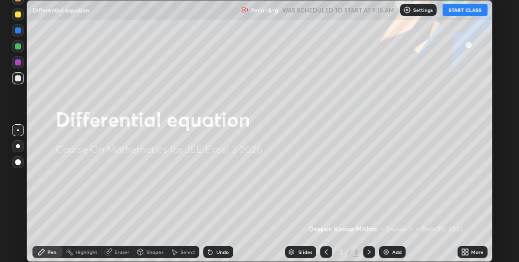 The width and height of the screenshot is (519, 262). What do you see at coordinates (465, 10) in the screenshot?
I see `button: START CLASS` at bounding box center [465, 10].